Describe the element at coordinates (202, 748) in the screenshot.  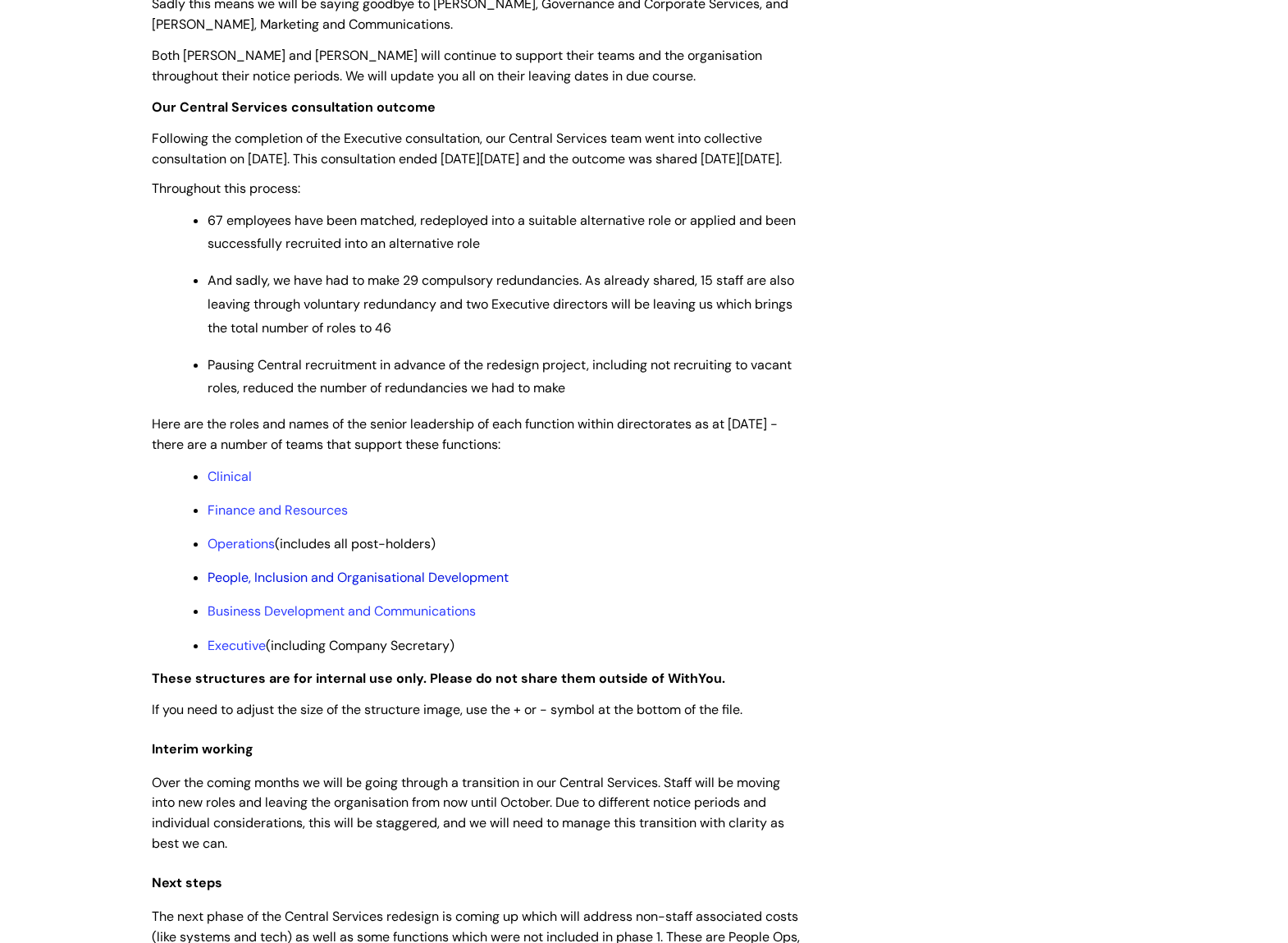
I see `span: Interim working` at that location.